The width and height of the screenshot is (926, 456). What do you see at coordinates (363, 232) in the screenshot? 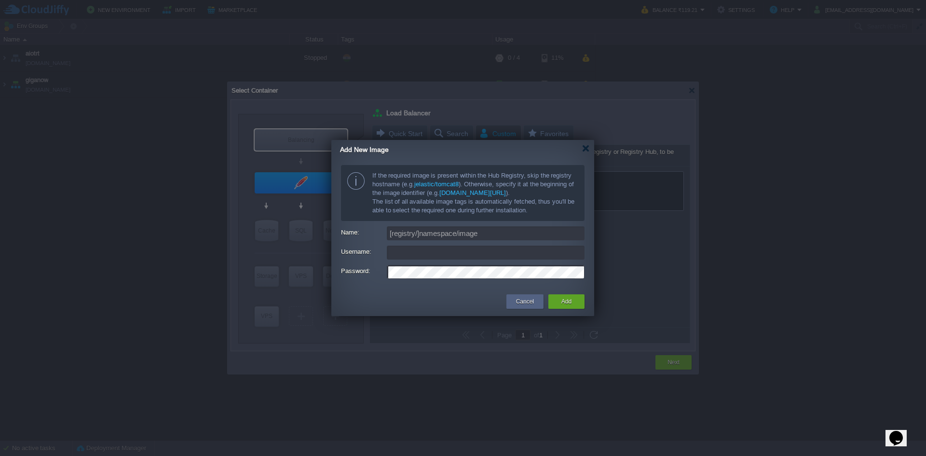
I see `label: Name:` at bounding box center [363, 232].